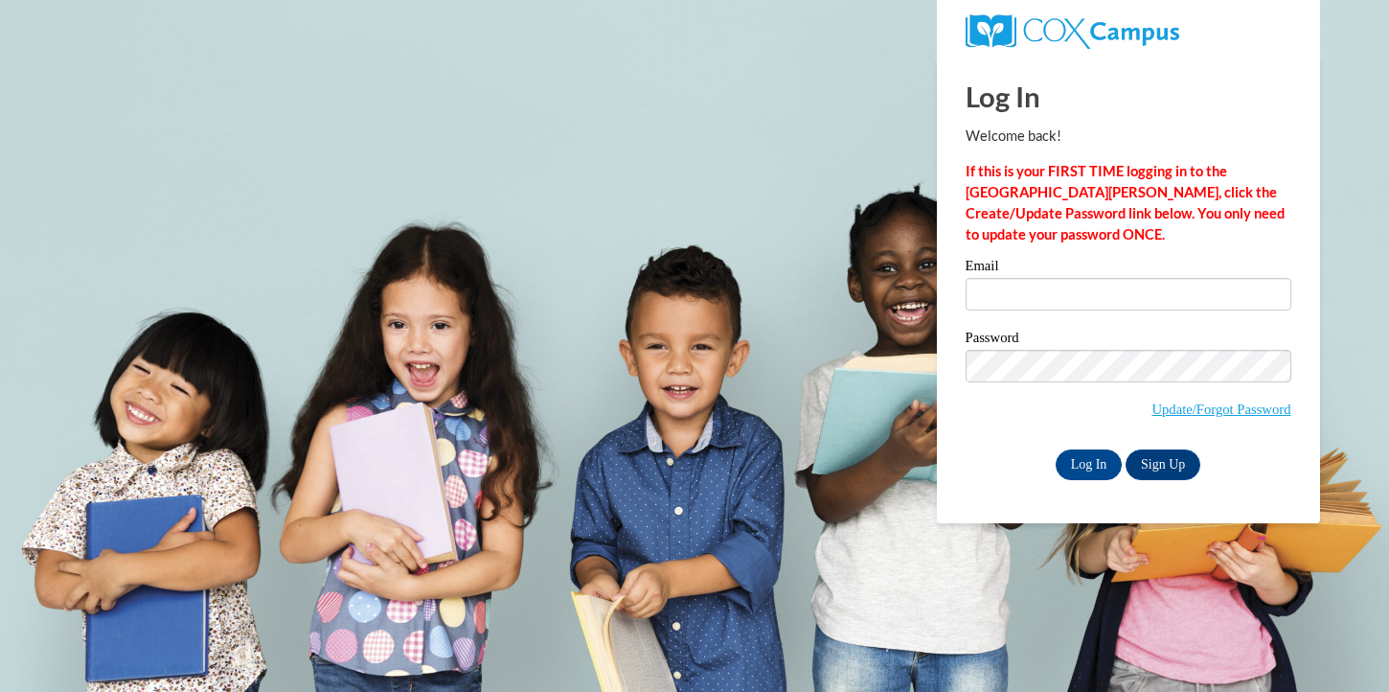 The width and height of the screenshot is (1389, 692). I want to click on p: Welcome back!, so click(1128, 136).